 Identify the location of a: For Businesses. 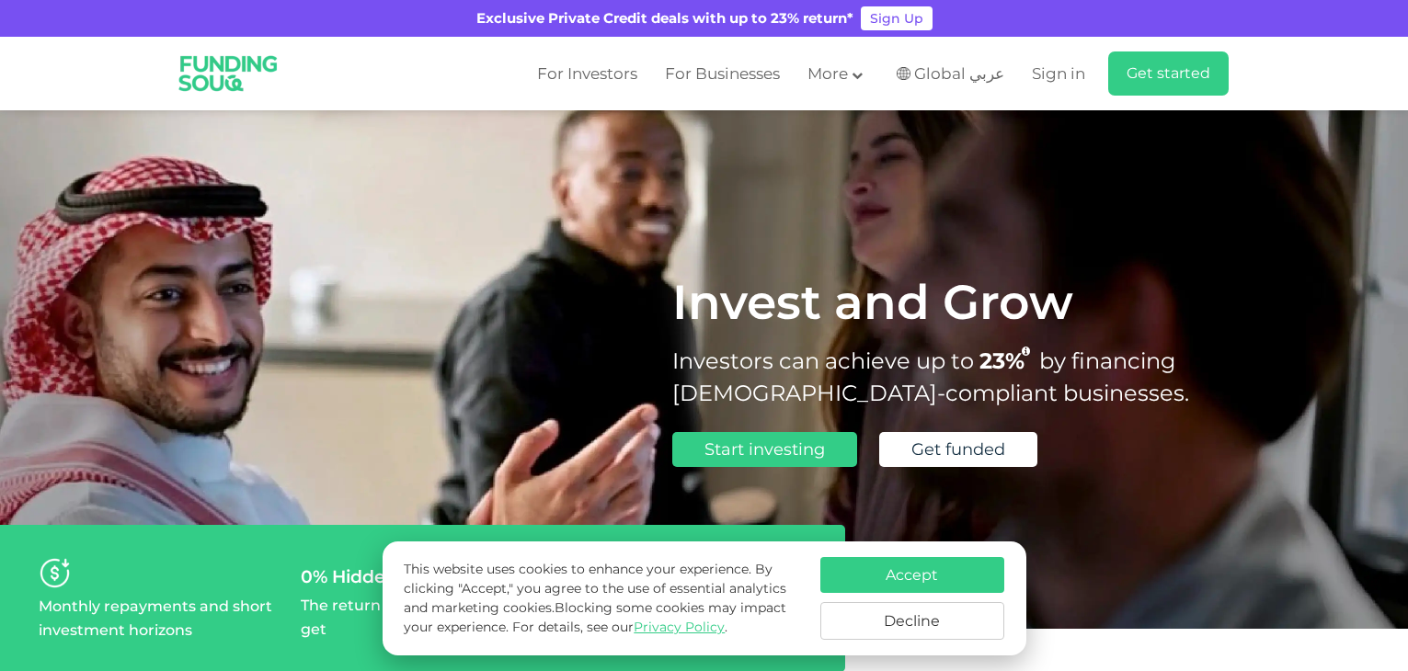
(722, 74).